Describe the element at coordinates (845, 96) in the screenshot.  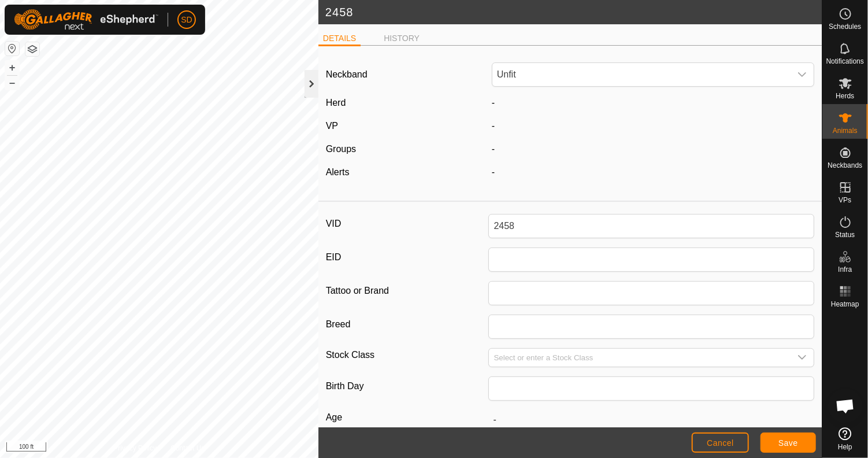
I see `span: Herds` at that location.